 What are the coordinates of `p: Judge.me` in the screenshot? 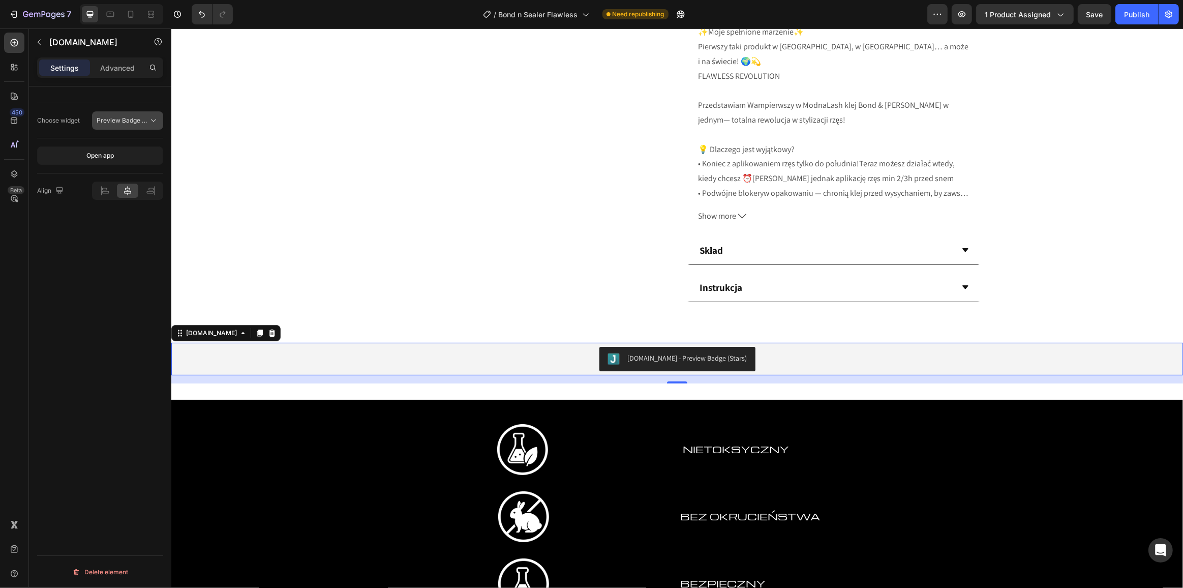 It's located at (93, 42).